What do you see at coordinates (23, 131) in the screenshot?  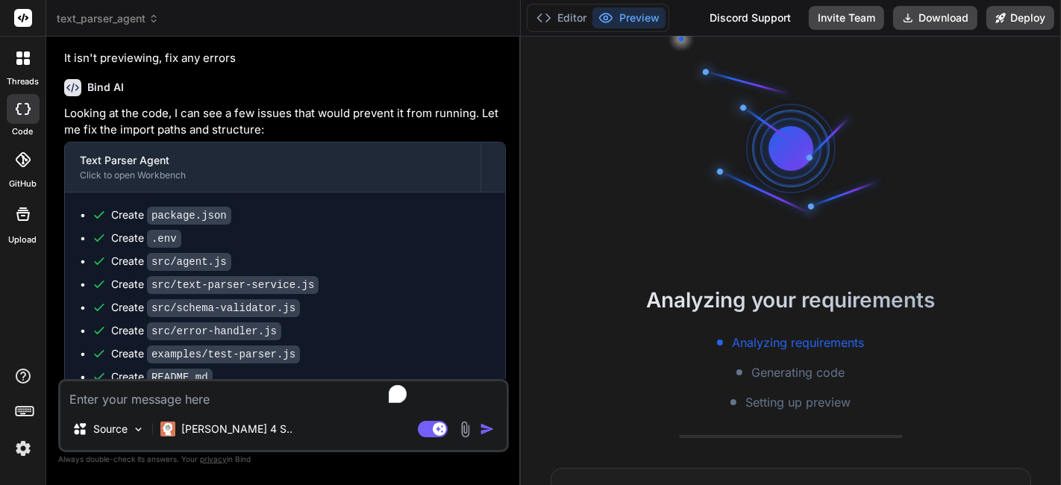 I see `label: code` at bounding box center [23, 131].